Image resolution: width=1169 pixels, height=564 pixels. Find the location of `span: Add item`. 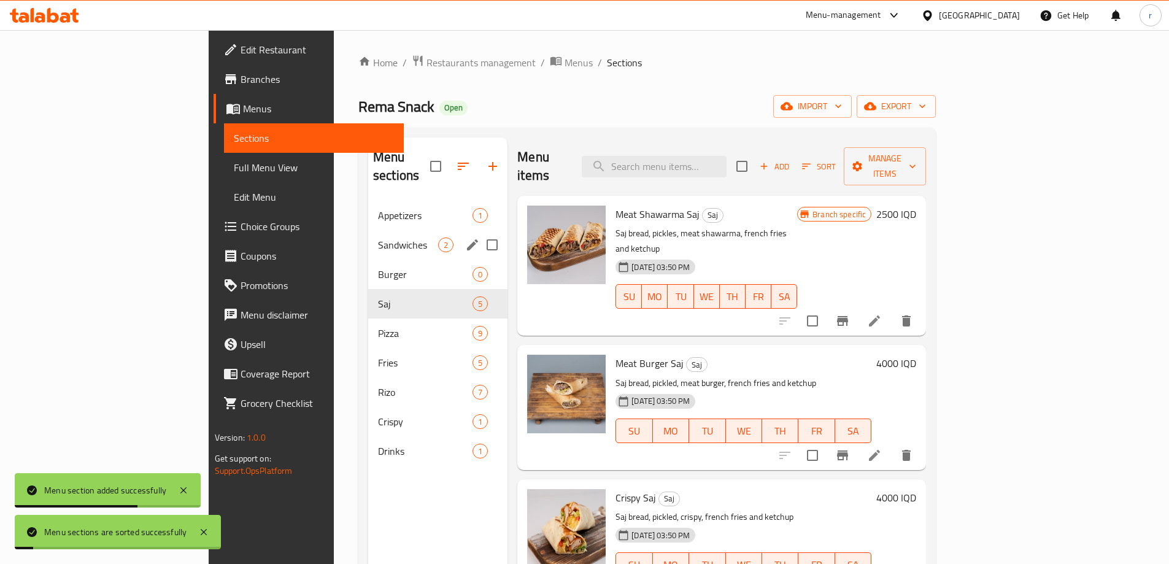

span: Add item is located at coordinates (775, 166).